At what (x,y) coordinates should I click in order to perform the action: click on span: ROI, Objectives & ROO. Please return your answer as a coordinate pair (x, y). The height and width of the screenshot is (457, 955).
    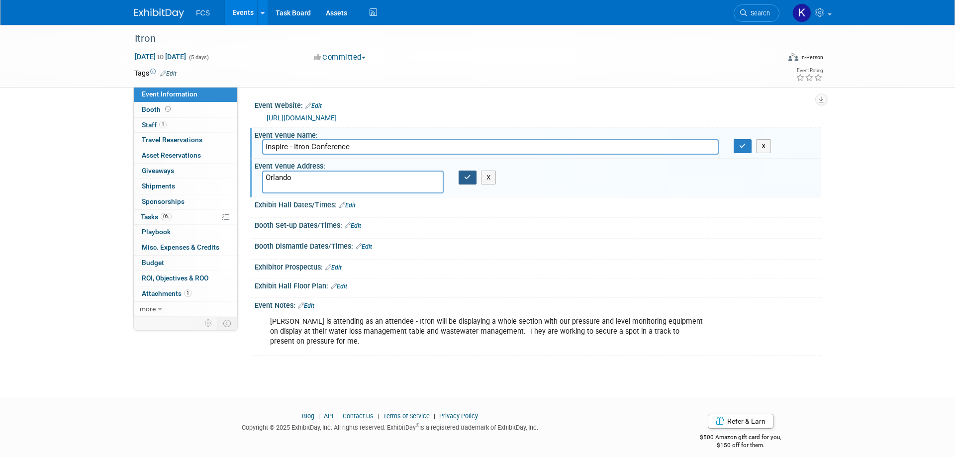
    Looking at the image, I should click on (175, 278).